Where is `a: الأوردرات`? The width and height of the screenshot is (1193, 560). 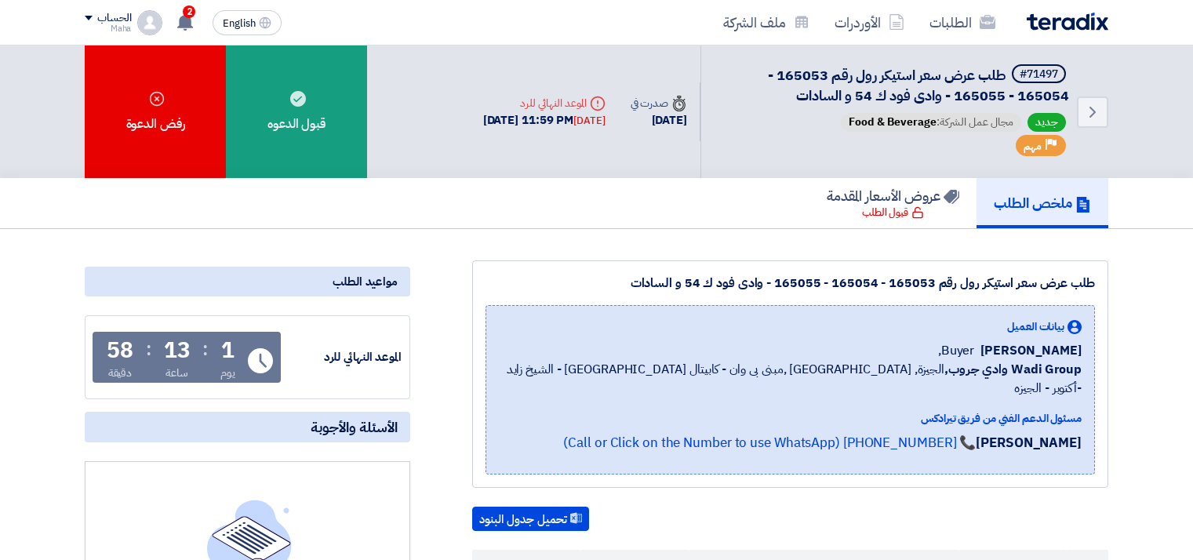 a: الأوردرات is located at coordinates (869, 22).